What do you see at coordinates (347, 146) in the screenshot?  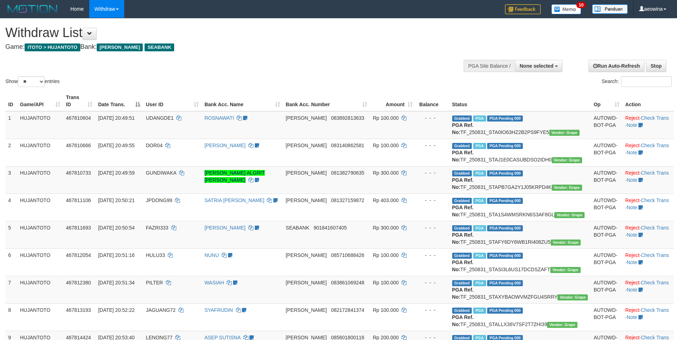 I see `span: Copy 083140862581 to clipboard` at bounding box center [347, 146].